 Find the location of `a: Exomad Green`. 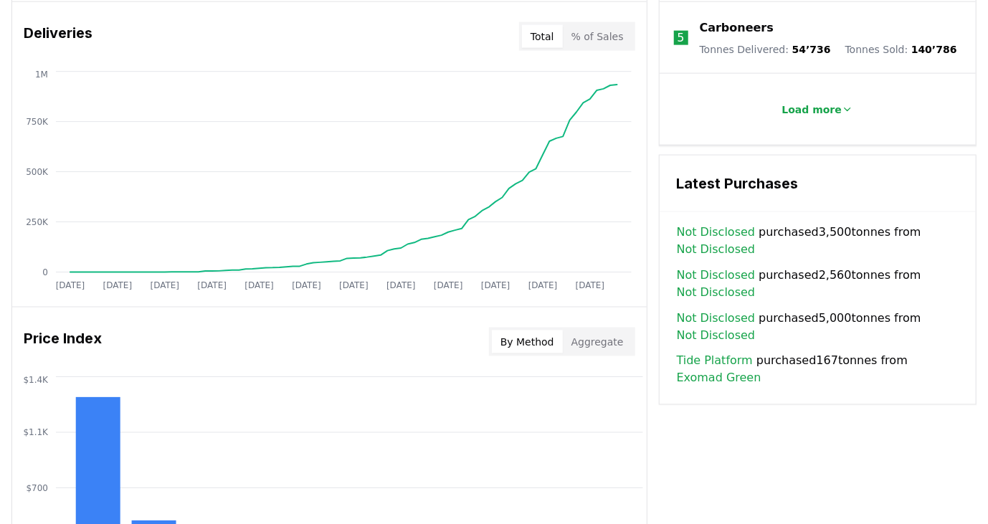

a: Exomad Green is located at coordinates (719, 378).